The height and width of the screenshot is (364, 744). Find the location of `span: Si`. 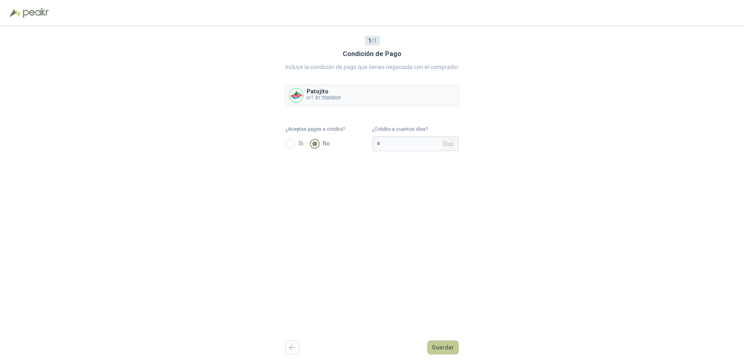

span: Si is located at coordinates (301, 144).